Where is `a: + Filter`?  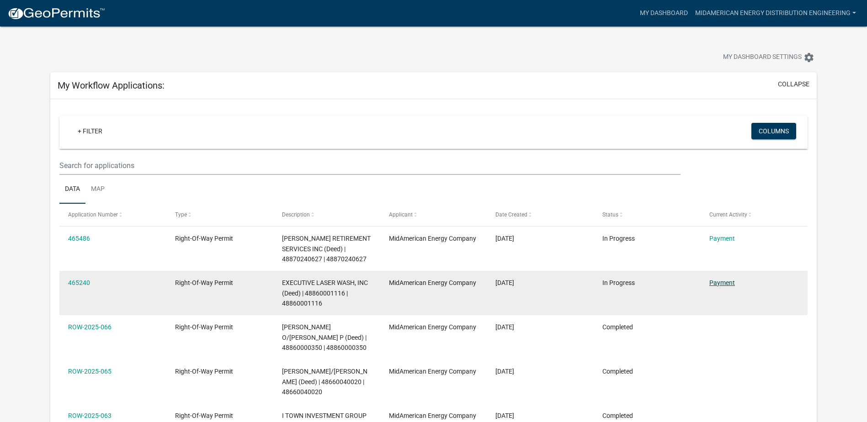 a: + Filter is located at coordinates (90, 131).